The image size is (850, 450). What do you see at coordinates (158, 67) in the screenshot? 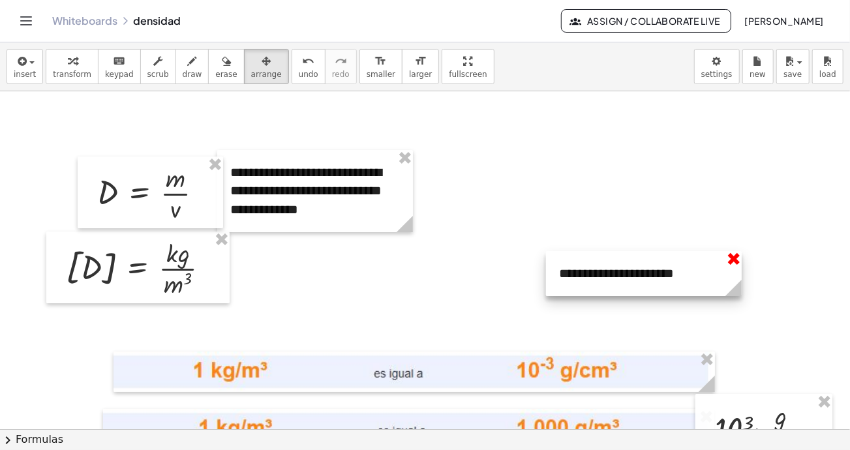
I see `button: scrub` at bounding box center [158, 67].